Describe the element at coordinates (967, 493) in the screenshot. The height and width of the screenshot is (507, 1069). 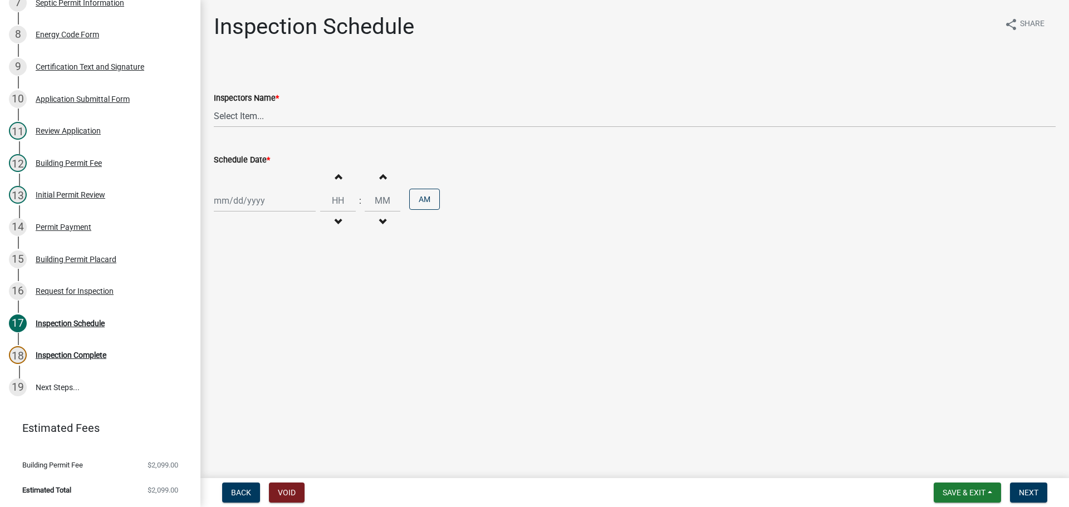
I see `button: Save & Exit` at that location.